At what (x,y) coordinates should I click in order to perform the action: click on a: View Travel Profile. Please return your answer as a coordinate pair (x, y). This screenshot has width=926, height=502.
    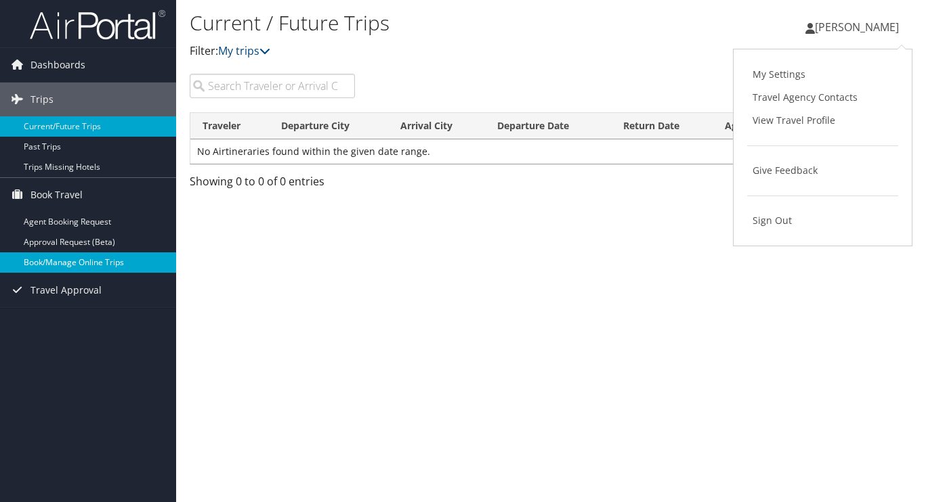
    Looking at the image, I should click on (822, 121).